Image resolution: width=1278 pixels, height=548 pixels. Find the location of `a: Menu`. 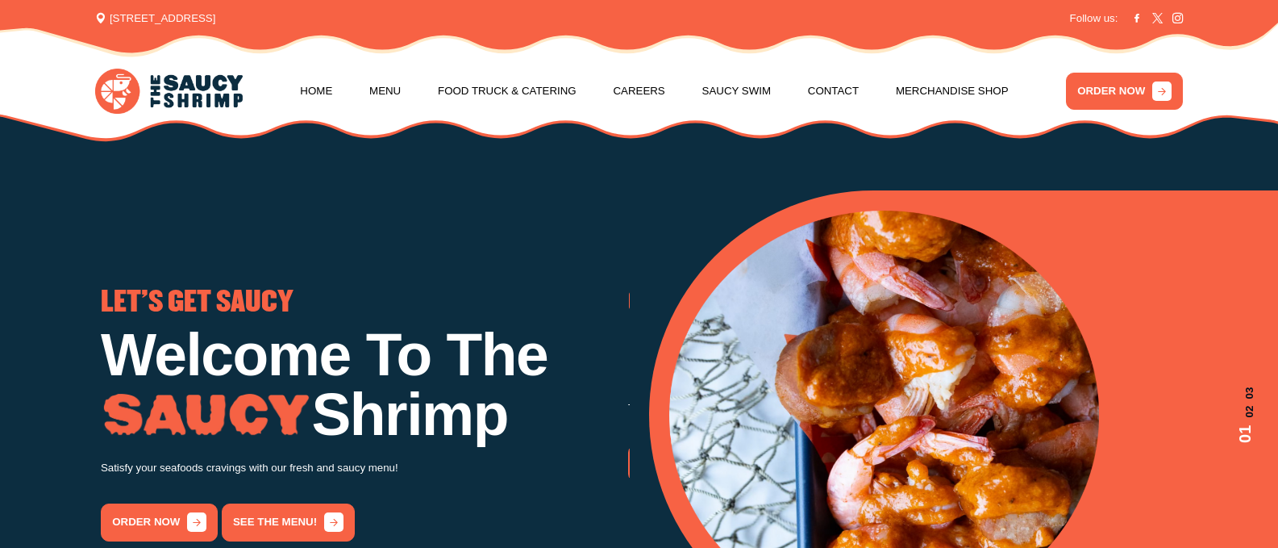

a: Menu is located at coordinates (385, 91).